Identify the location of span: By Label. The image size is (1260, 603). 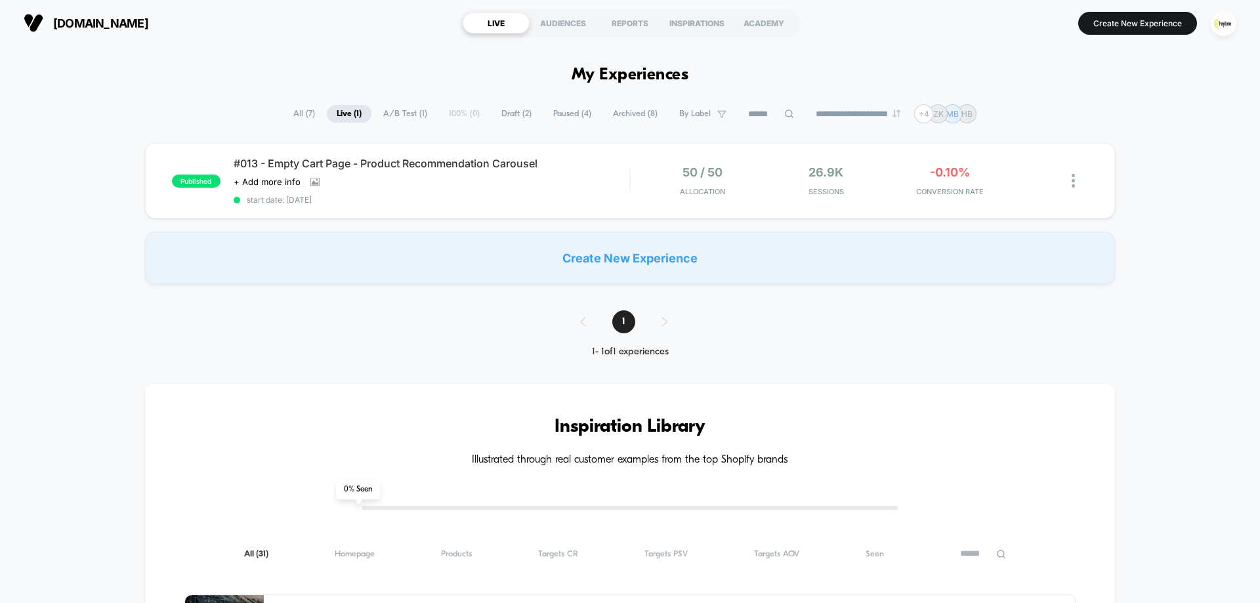
(695, 114).